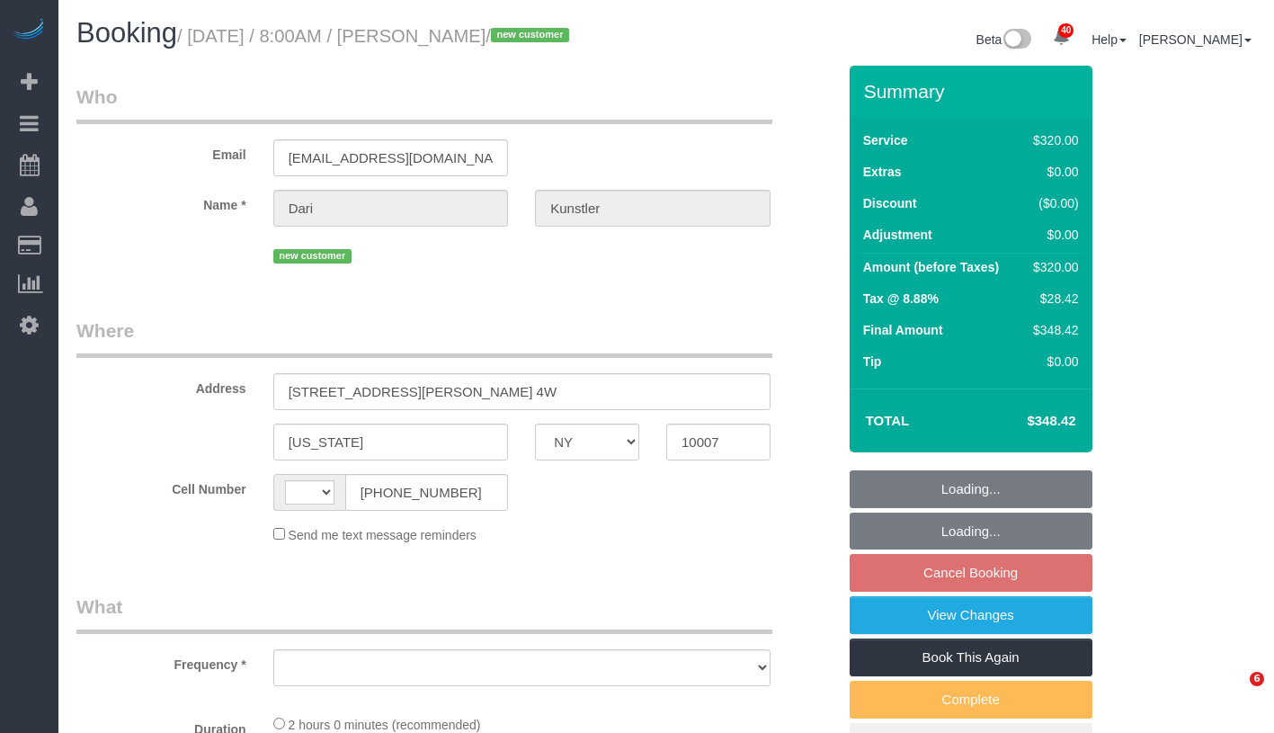  I want to click on legend: Who, so click(424, 103).